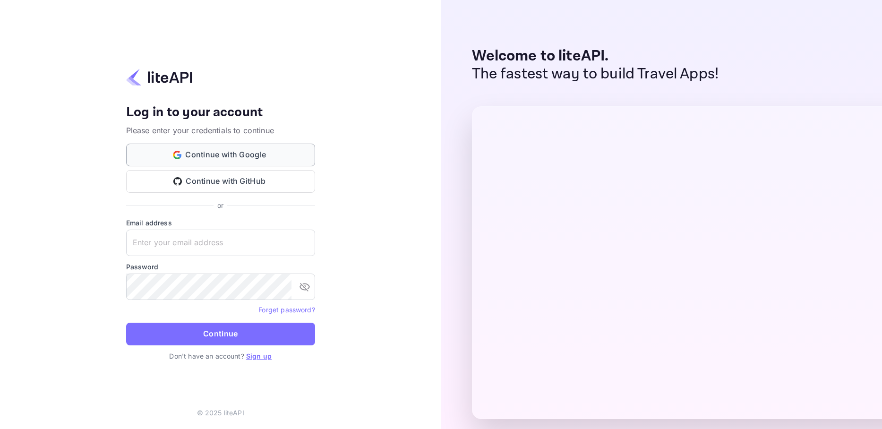 This screenshot has height=429, width=882. I want to click on p: Welcome to liteAPI., so click(595, 56).